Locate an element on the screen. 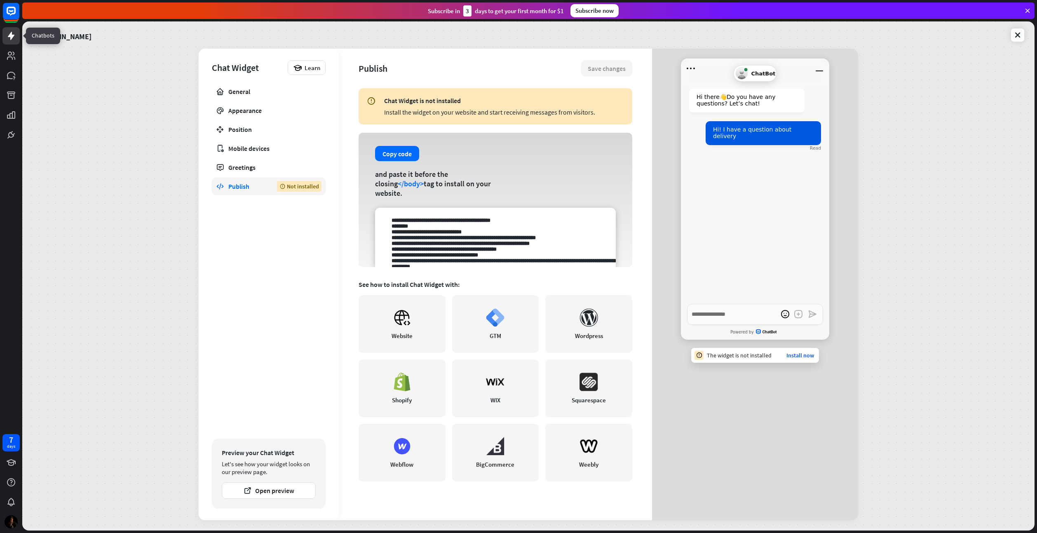 The width and height of the screenshot is (1037, 533). button: Save changes is located at coordinates (607, 68).